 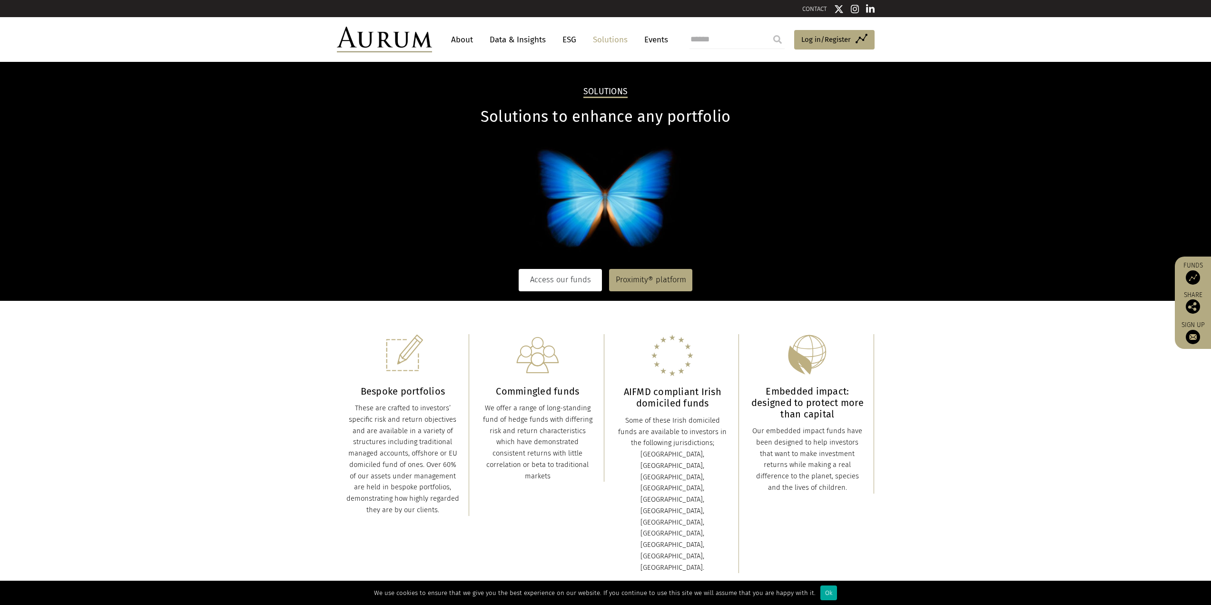 What do you see at coordinates (384, 39) in the screenshot?
I see `img: Aurum` at bounding box center [384, 39].